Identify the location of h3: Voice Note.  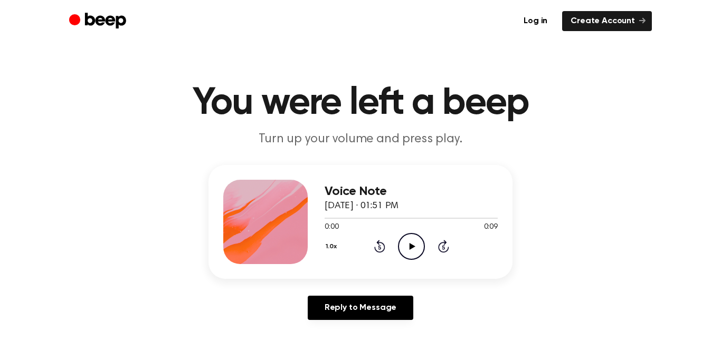
(411, 191).